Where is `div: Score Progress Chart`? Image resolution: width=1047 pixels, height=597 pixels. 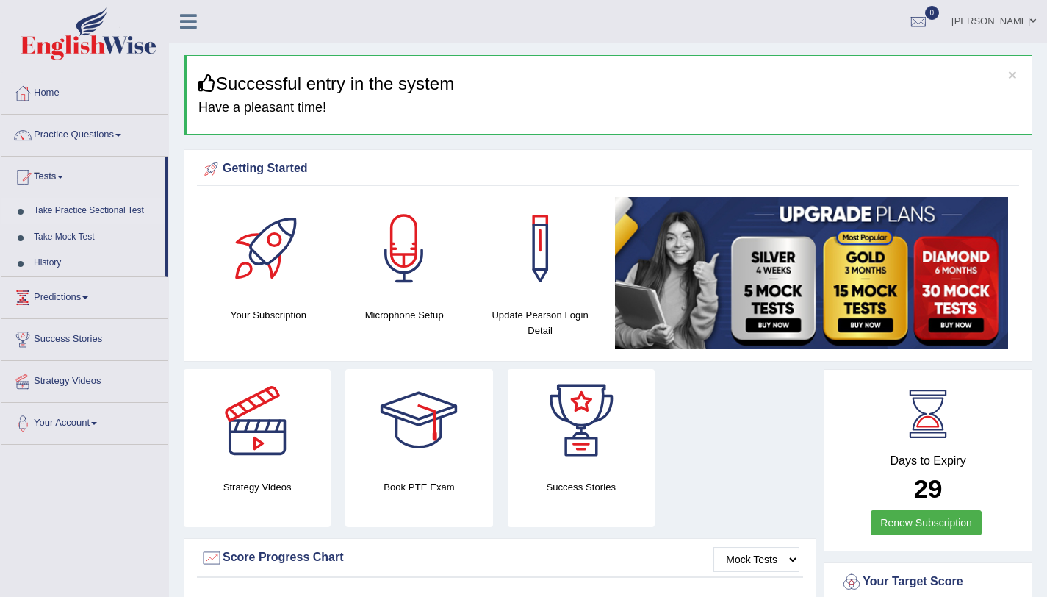 div: Score Progress Chart is located at coordinates (500, 558).